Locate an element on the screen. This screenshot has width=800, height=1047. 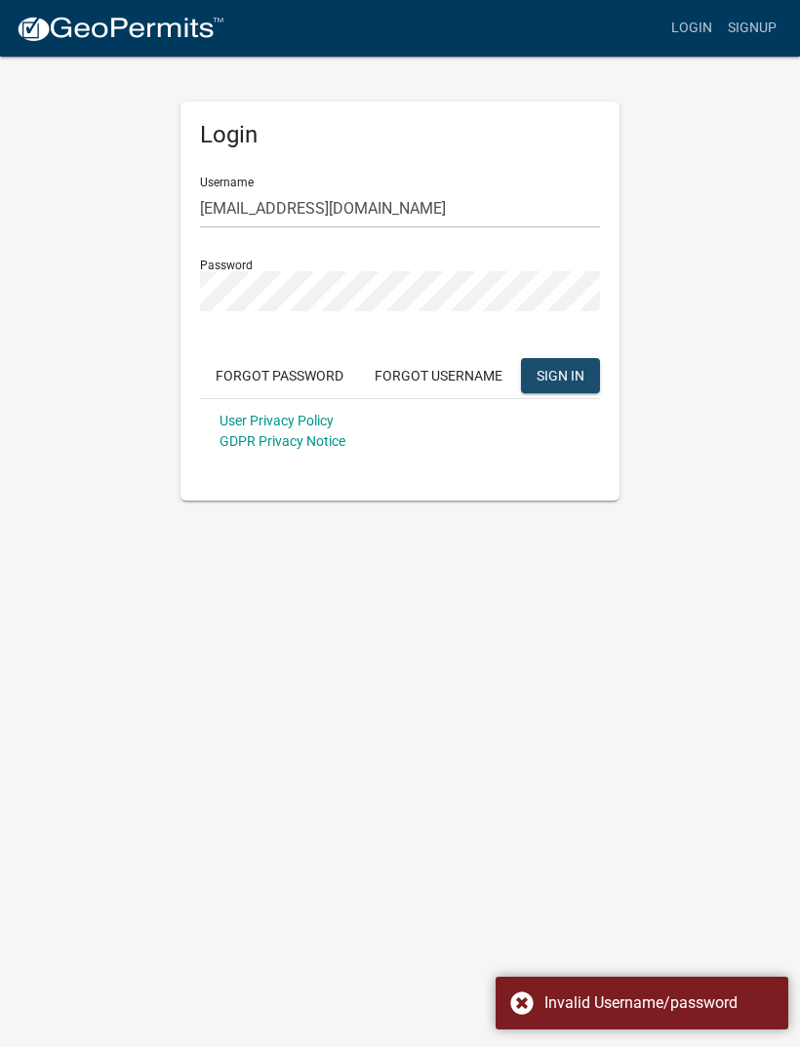
button: Forgot Username is located at coordinates (438, 376).